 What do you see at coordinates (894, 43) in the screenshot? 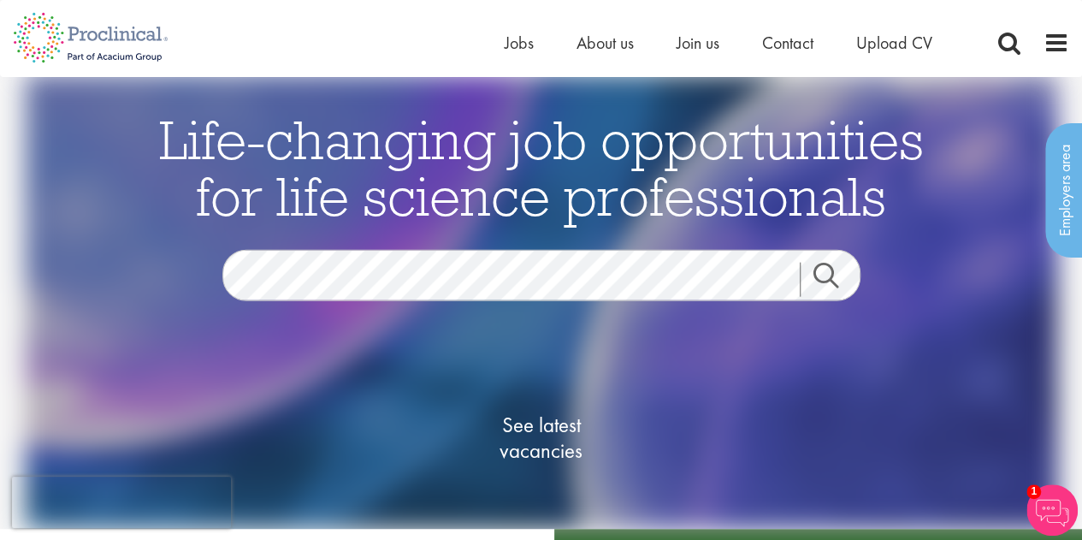
I see `span: Upload CV` at bounding box center [894, 43].